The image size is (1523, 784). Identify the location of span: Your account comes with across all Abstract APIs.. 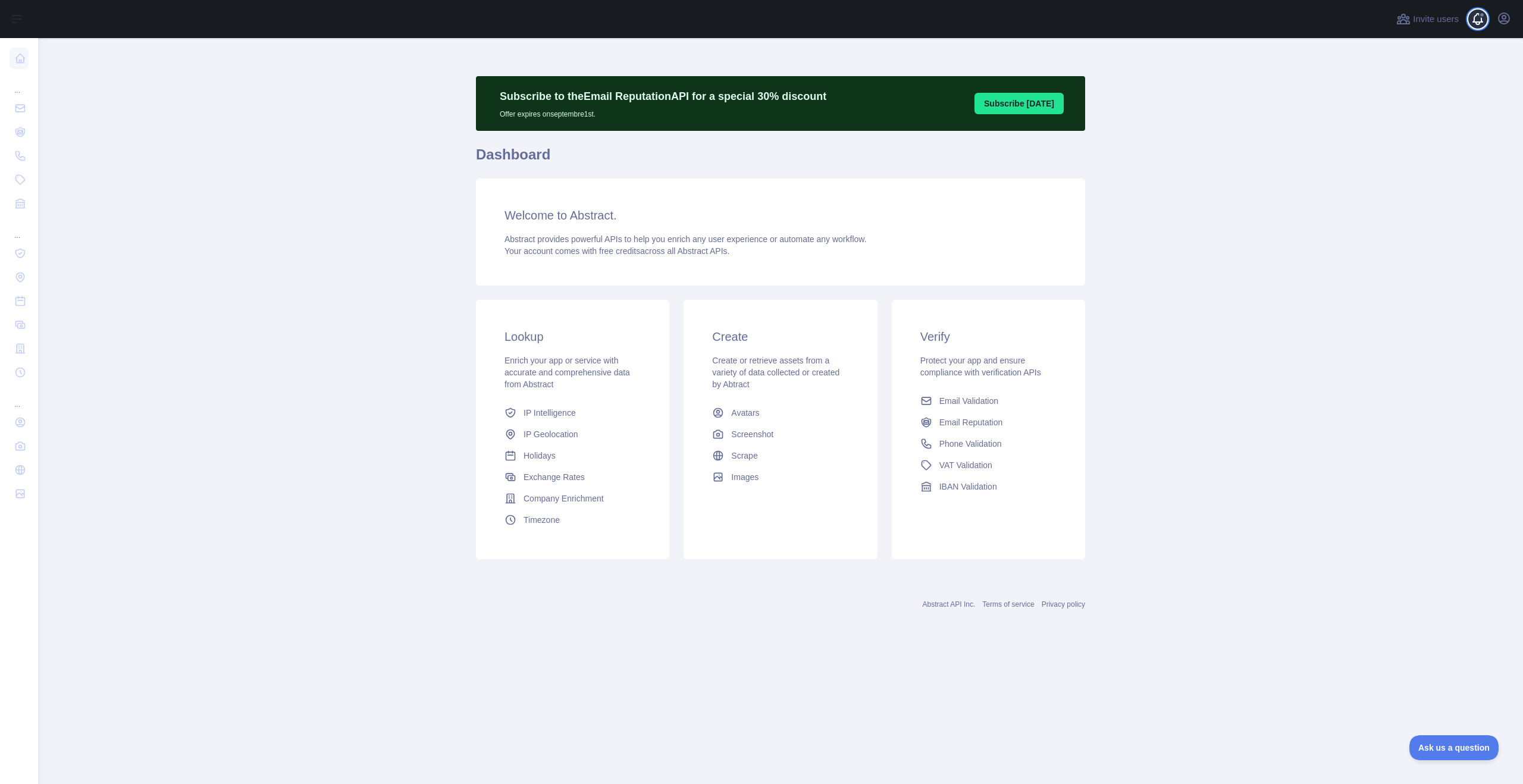
(617, 251).